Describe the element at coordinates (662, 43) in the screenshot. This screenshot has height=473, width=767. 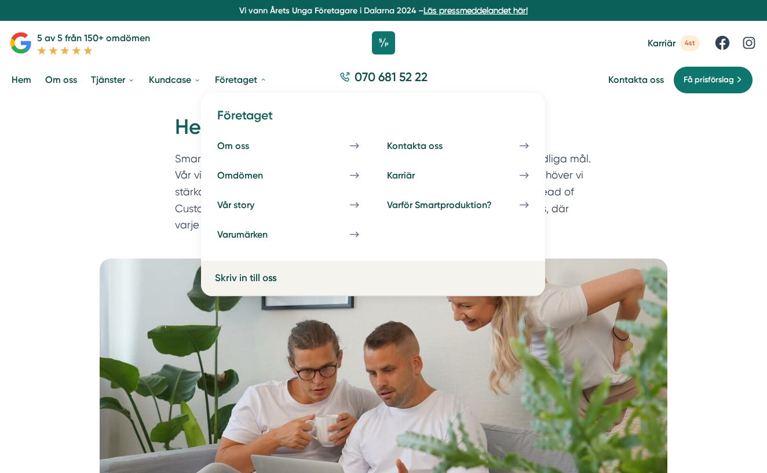
I see `span: Karriär` at that location.